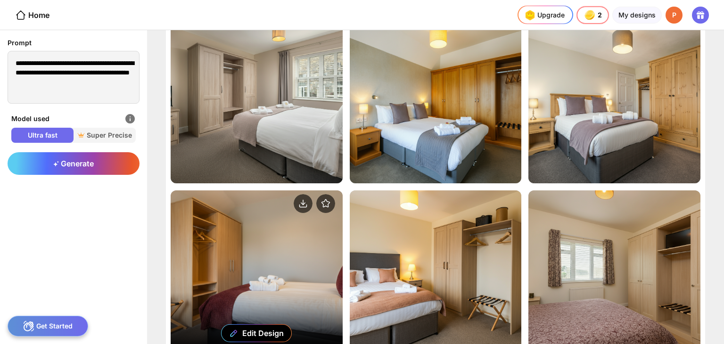 This screenshot has height=344, width=724. Describe the element at coordinates (74, 119) in the screenshot. I see `div: Model used` at that location.